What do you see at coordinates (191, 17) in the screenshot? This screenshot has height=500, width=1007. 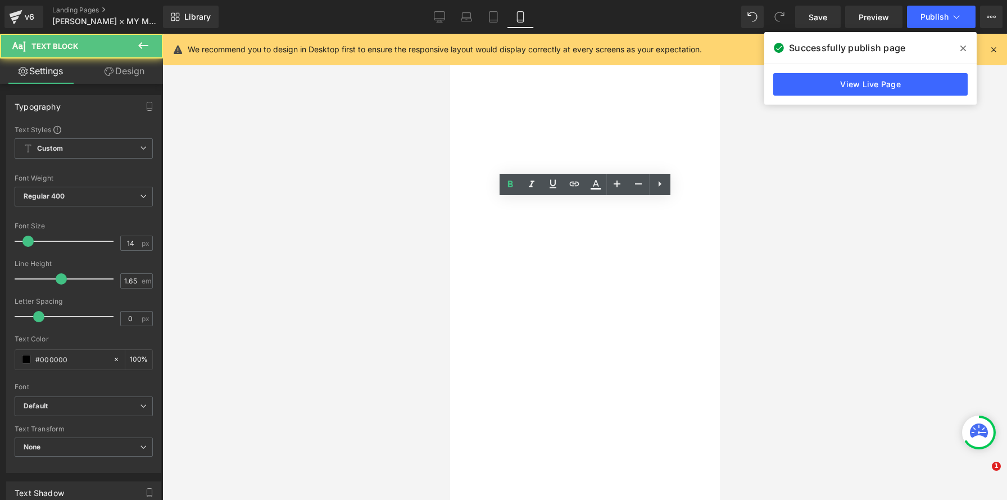 I see `a: New Library` at bounding box center [191, 17].